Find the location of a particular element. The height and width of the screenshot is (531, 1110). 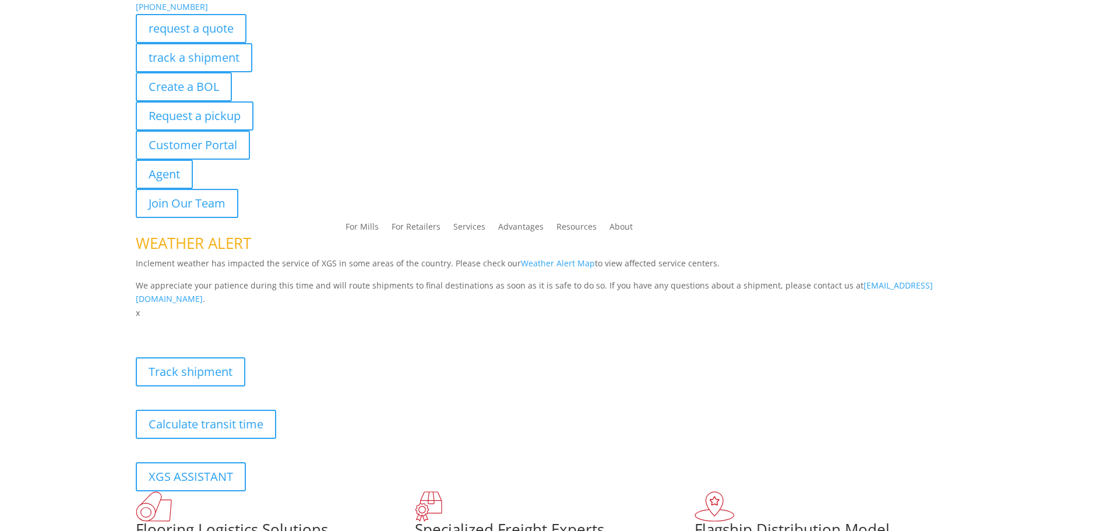

a: For Retailers is located at coordinates (416, 229).